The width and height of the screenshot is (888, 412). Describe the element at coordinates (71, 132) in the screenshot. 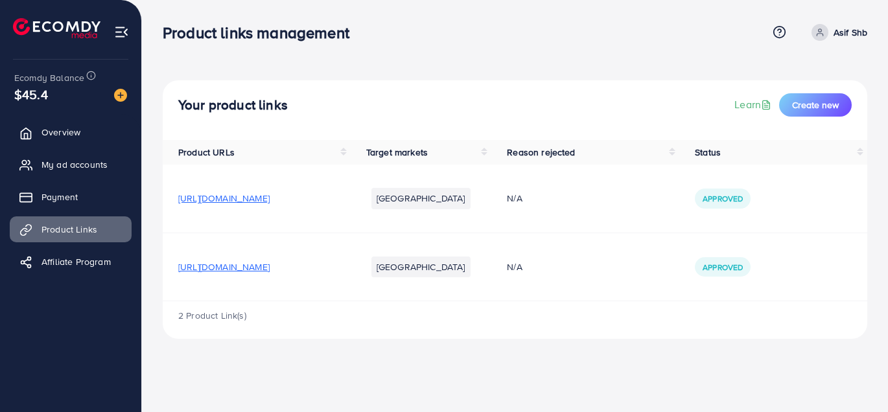

I see `a: Overview` at that location.